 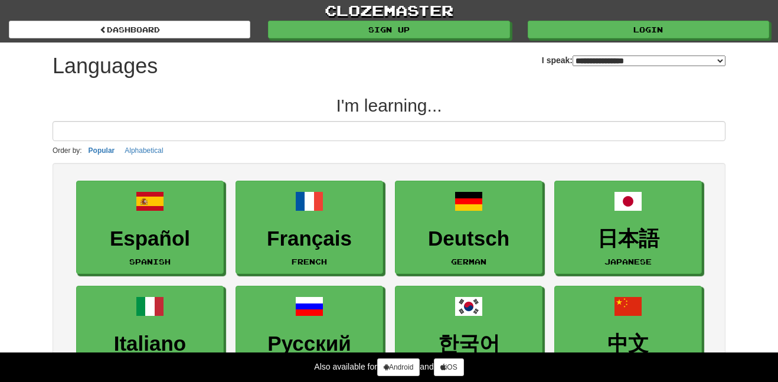 I want to click on button: Popular, so click(x=101, y=150).